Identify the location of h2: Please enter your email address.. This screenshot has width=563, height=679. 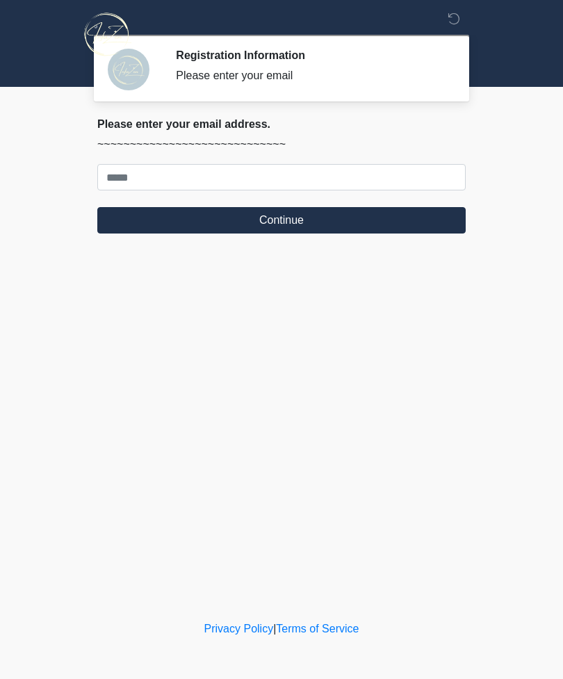
(282, 124).